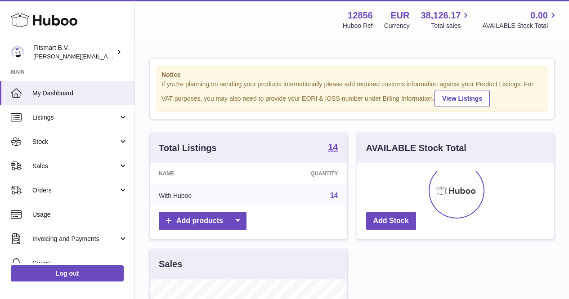 The width and height of the screenshot is (569, 299). Describe the element at coordinates (400, 15) in the screenshot. I see `strong: EUR` at that location.